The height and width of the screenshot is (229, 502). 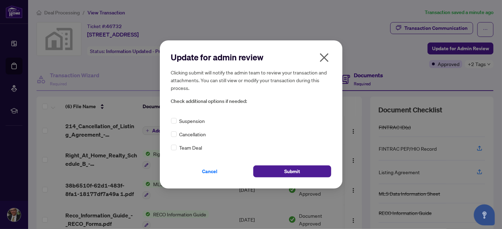 I want to click on span: Submit, so click(x=292, y=172).